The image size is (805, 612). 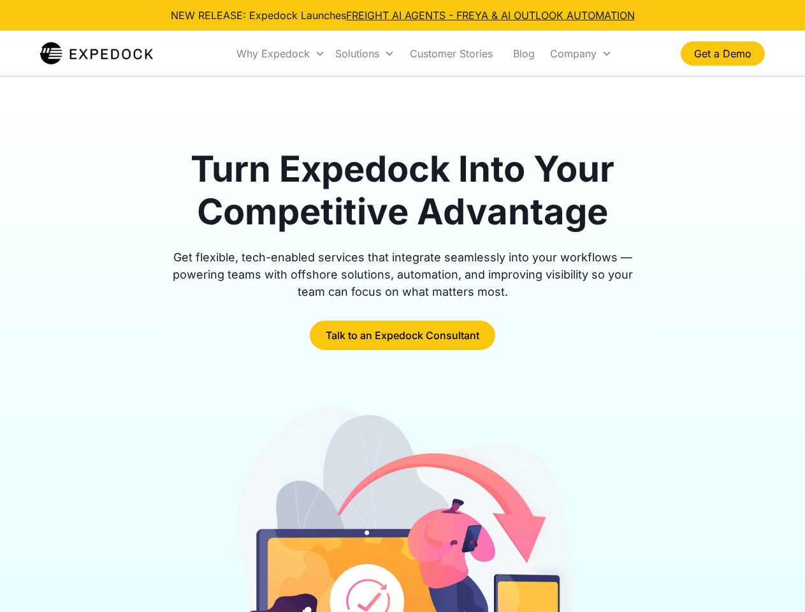 What do you see at coordinates (403, 15) in the screenshot?
I see `div: NEW RELEASE: Expedock Launches` at bounding box center [403, 15].